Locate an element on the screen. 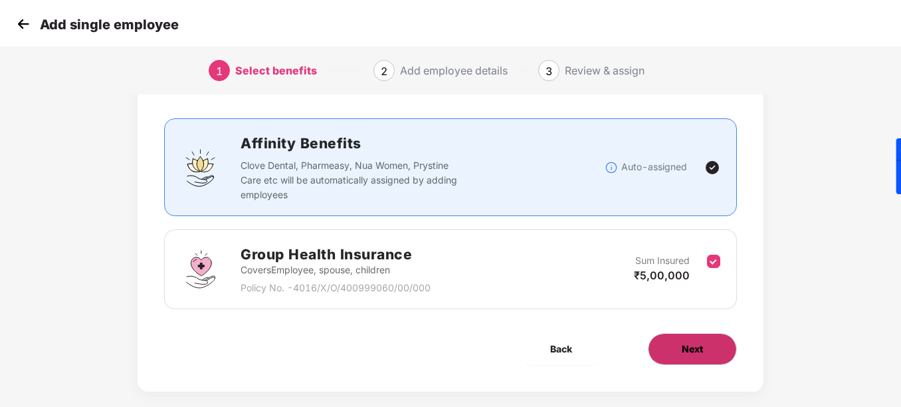 This screenshot has width=901, height=407. p: Clove Dental, Pharmeasy, Nua Women, Prystine Care etc will be automatically assigned by adding em... is located at coordinates (350, 180).